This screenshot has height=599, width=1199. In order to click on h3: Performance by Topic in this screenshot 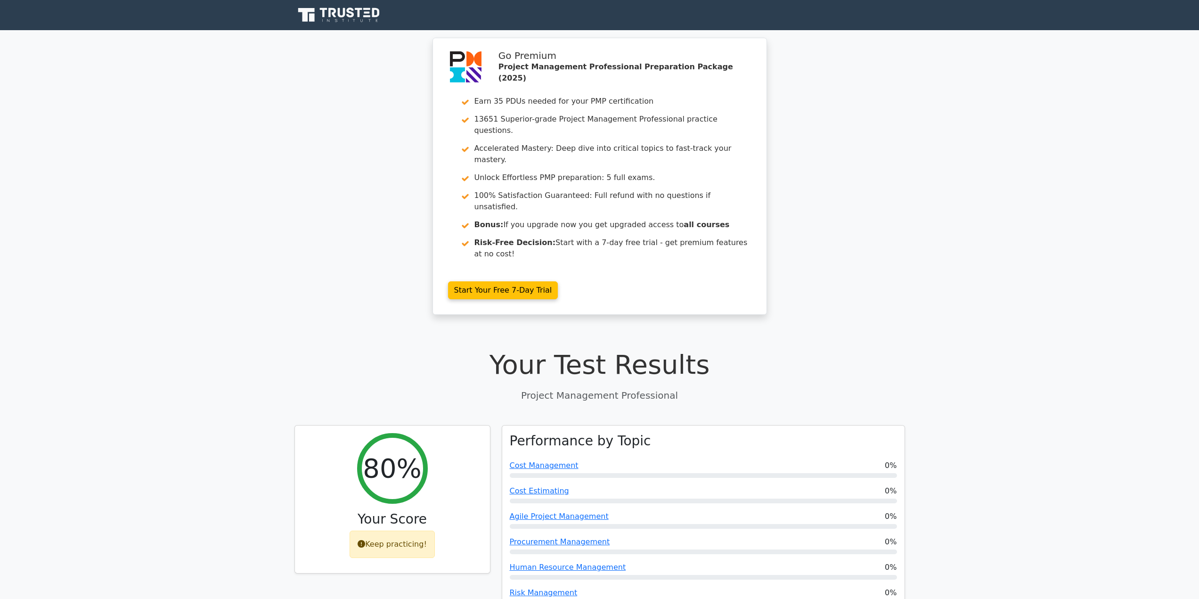, I will do `click(581, 441)`.